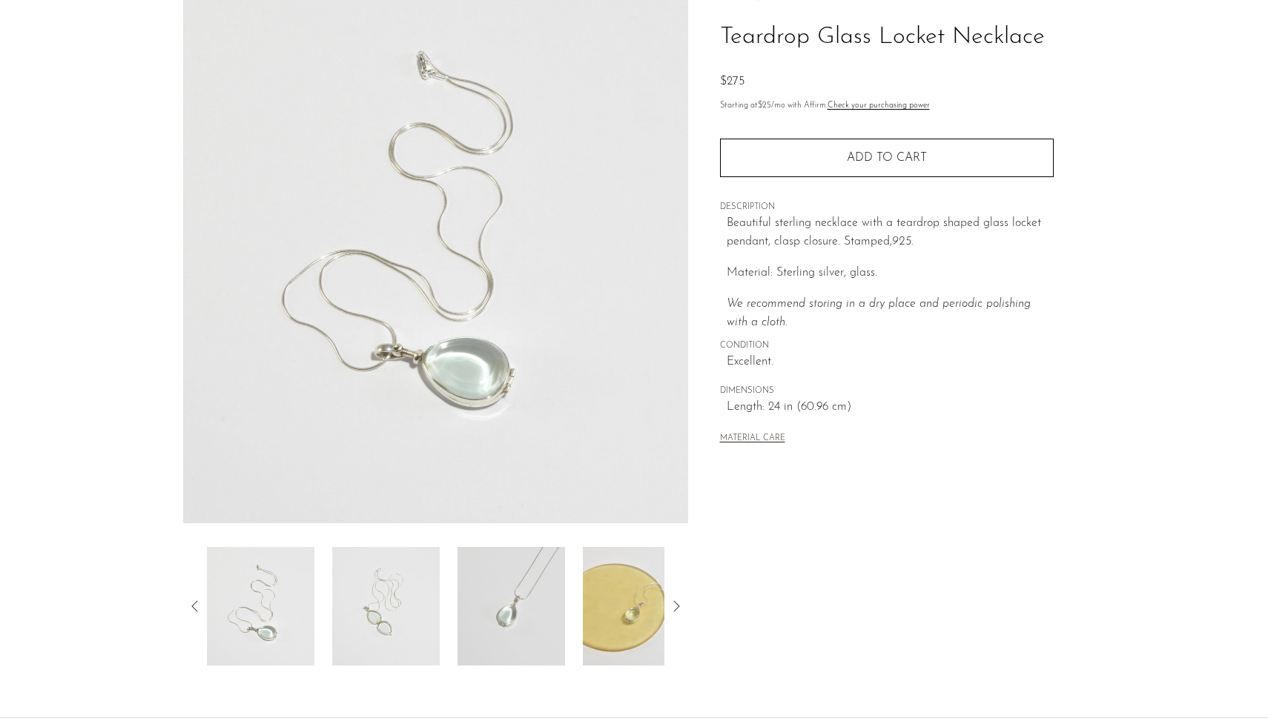  I want to click on button: MATERIAL CARE, so click(753, 439).